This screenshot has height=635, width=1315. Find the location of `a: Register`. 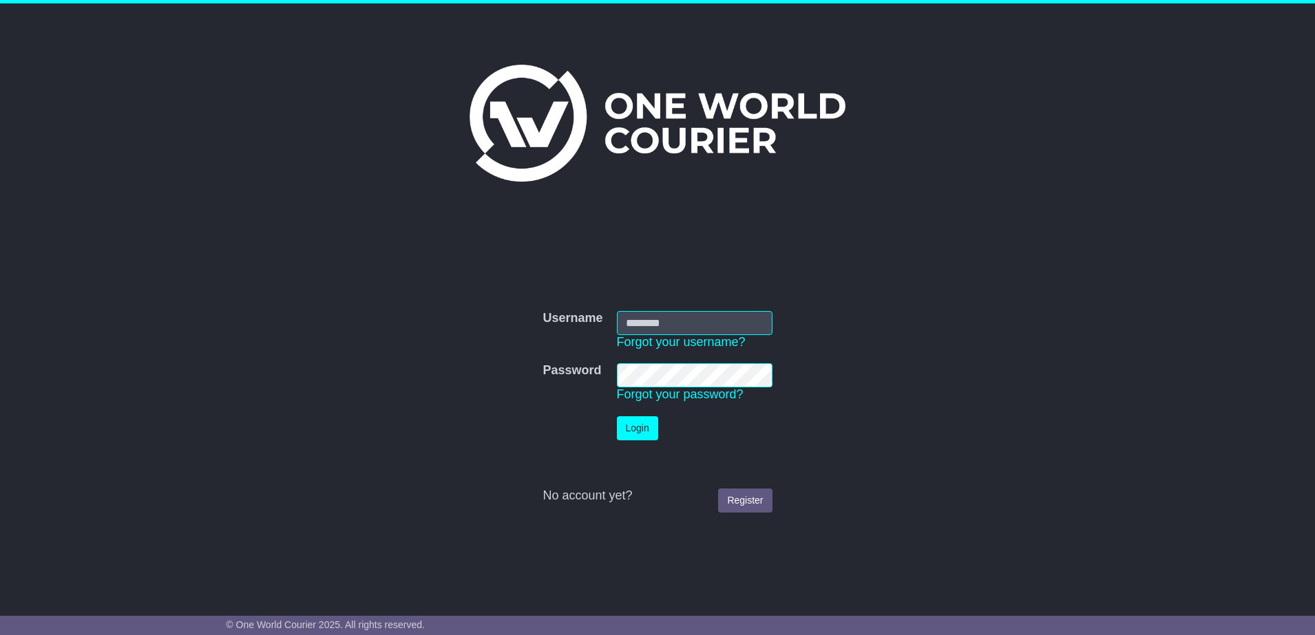

a: Register is located at coordinates (745, 500).